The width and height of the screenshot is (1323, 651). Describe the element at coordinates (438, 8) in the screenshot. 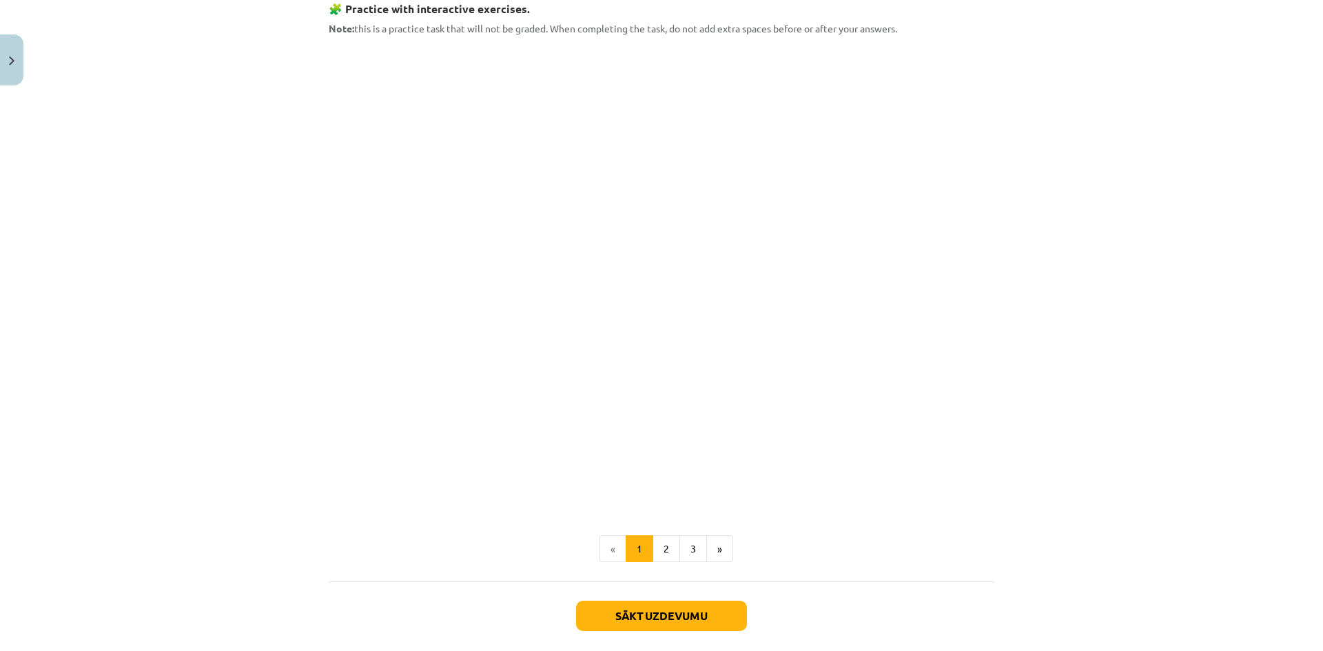

I see `strong: Practice with interactive exercises.` at that location.